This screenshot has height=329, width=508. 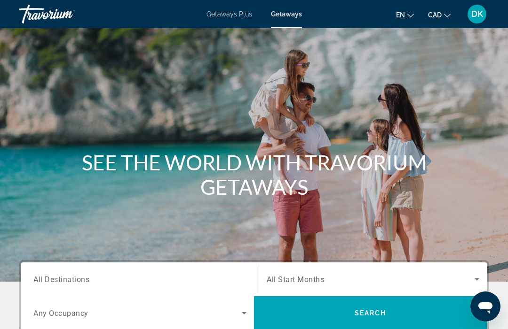 I want to click on span: All Start Months, so click(x=295, y=280).